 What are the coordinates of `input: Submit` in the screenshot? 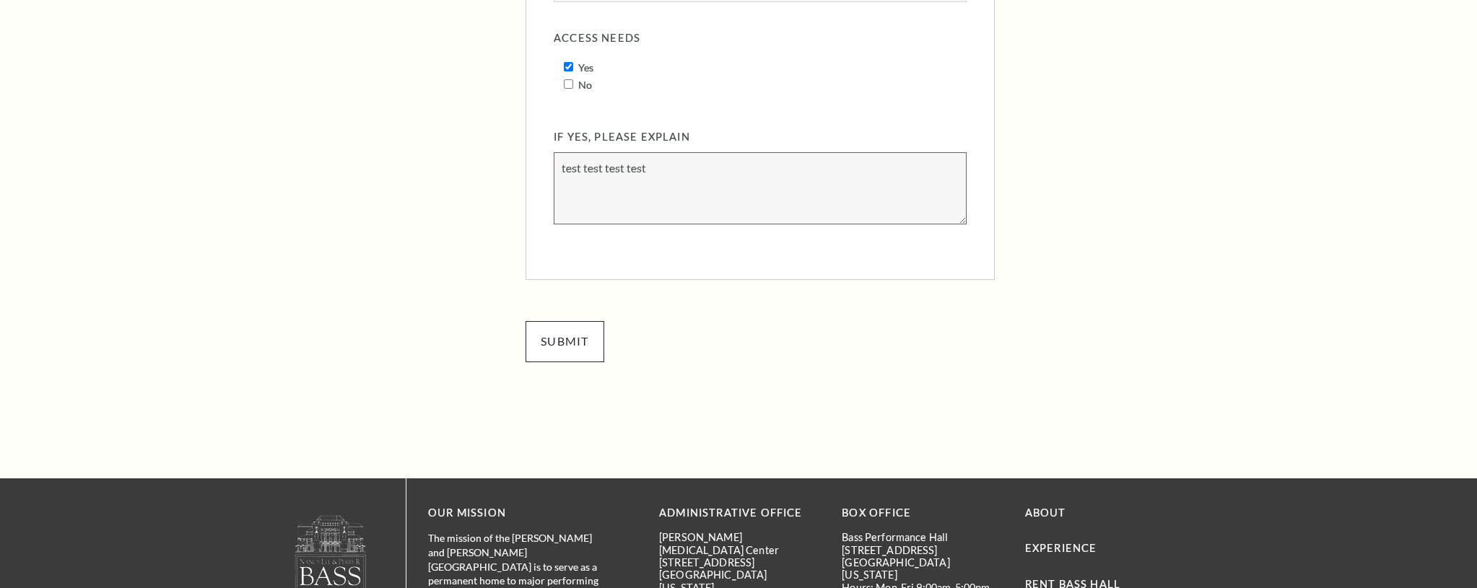 It's located at (565, 342).